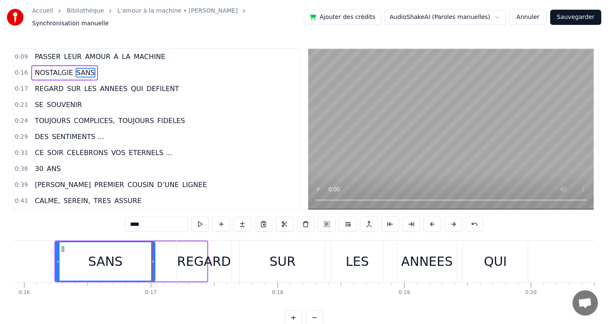  What do you see at coordinates (76, 201) in the screenshot?
I see `span: SEREIN,` at bounding box center [76, 201].